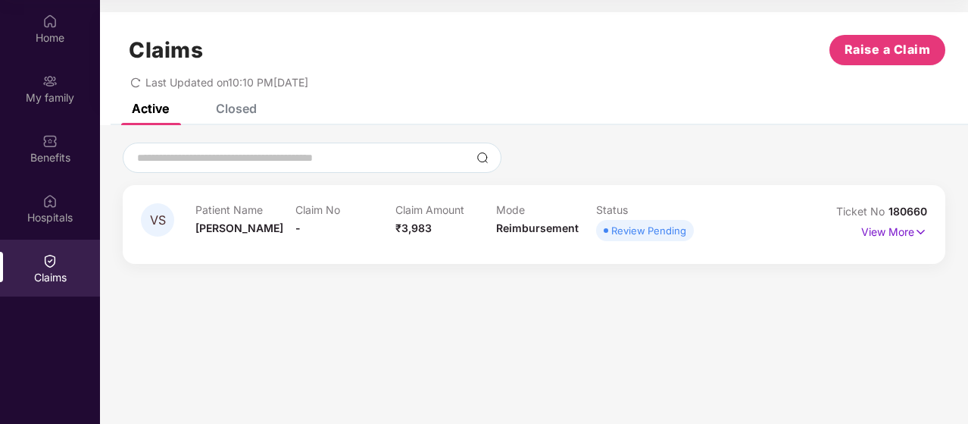 Image resolution: width=968 pixels, height=424 pixels. What do you see at coordinates (483, 158) in the screenshot?
I see `img: svg+xml;base64,PHN2ZyBpZD0iU2VhcmNoLTMyeDMyIiB4bWxucz0iaHR0cDovL3d3dy53My5vcmcvMjAwMC9zdmciIHdpZH...` at bounding box center [483, 158].